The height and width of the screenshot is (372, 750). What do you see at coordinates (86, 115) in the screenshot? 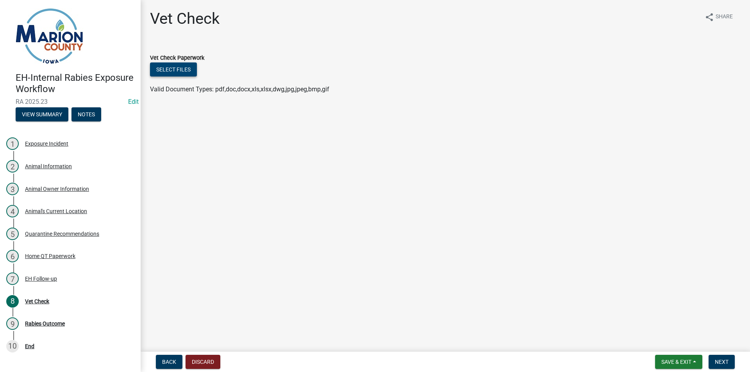
I see `wm-modal-confirm: Notes` at bounding box center [86, 115].